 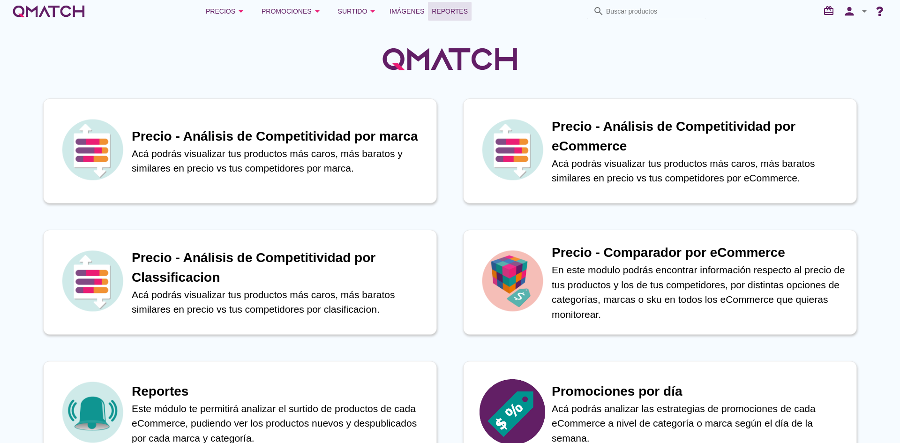 I want to click on p: En este modulo podrás encontrar información respecto al precio de tus productos y los de tus comp..., so click(x=699, y=292).